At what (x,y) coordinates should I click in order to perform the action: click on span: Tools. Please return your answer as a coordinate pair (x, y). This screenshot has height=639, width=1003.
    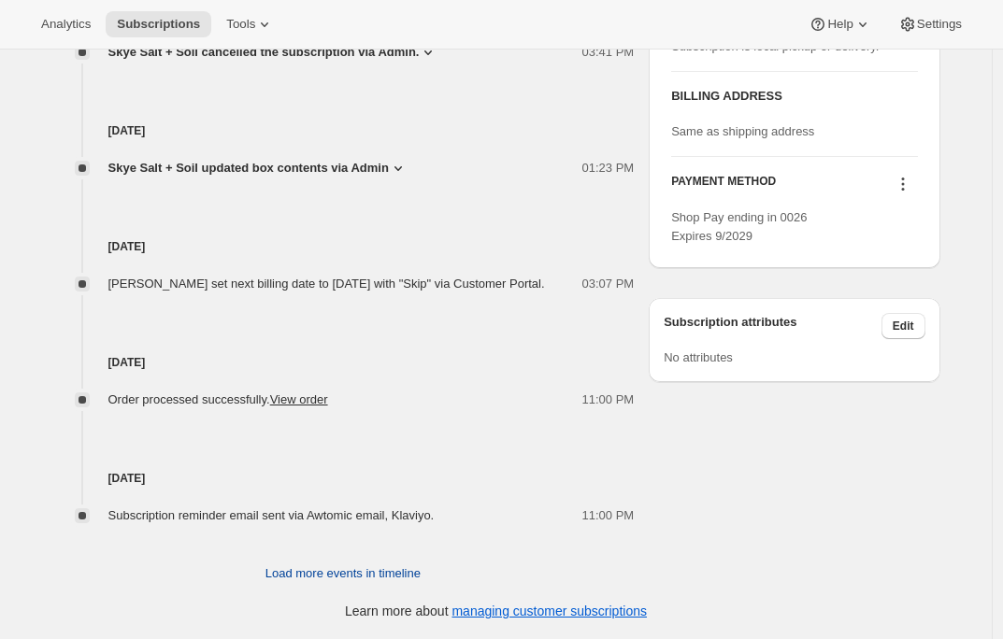
    Looking at the image, I should click on (240, 24).